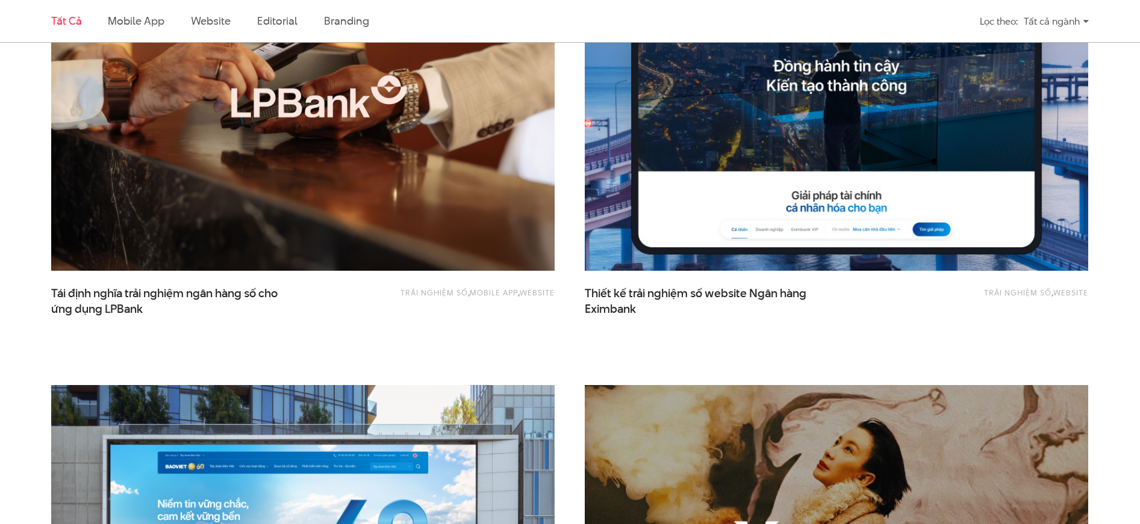 The image size is (1140, 524). What do you see at coordinates (172, 301) in the screenshot?
I see `a: Tái định nghĩa trải nghiệm ngân hàng số choứng dụng LPBank` at bounding box center [172, 301].